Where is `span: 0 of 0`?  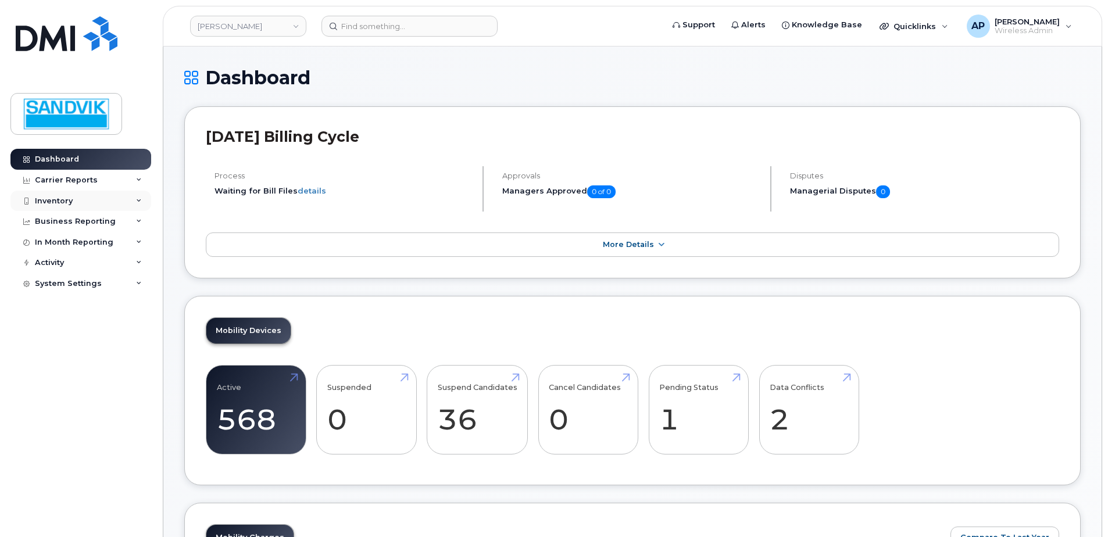 span: 0 of 0 is located at coordinates (601, 192).